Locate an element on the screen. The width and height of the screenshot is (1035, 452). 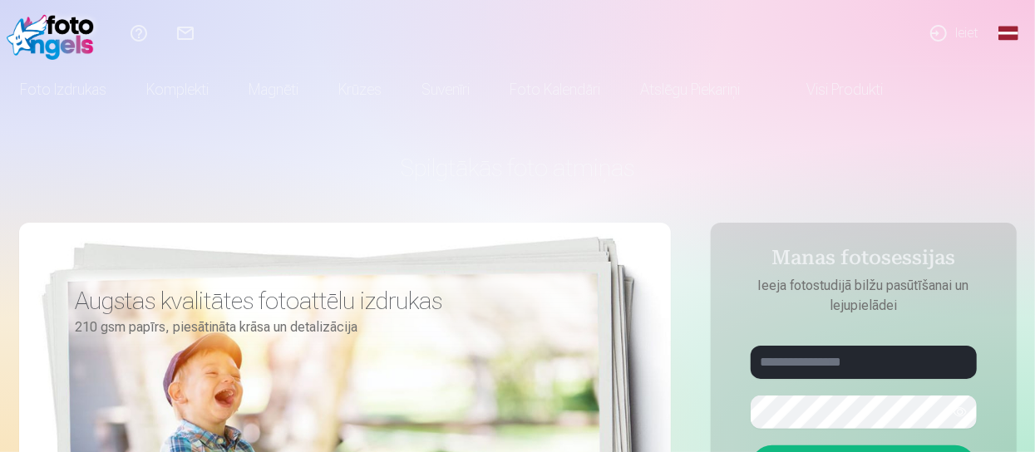
a: Krūzes is located at coordinates (360, 90).